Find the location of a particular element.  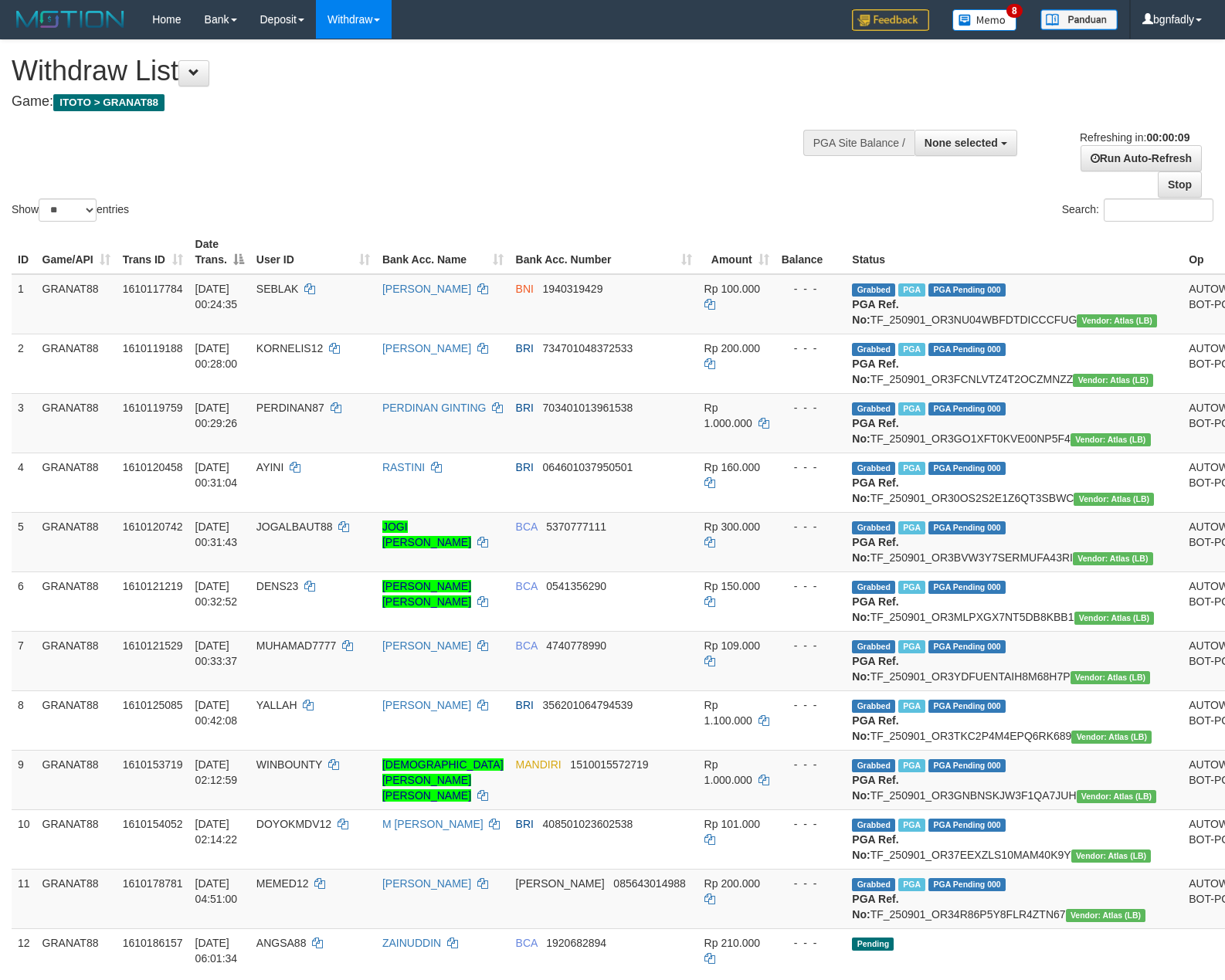

span: Copy 4740778990 to clipboard is located at coordinates (576, 646).